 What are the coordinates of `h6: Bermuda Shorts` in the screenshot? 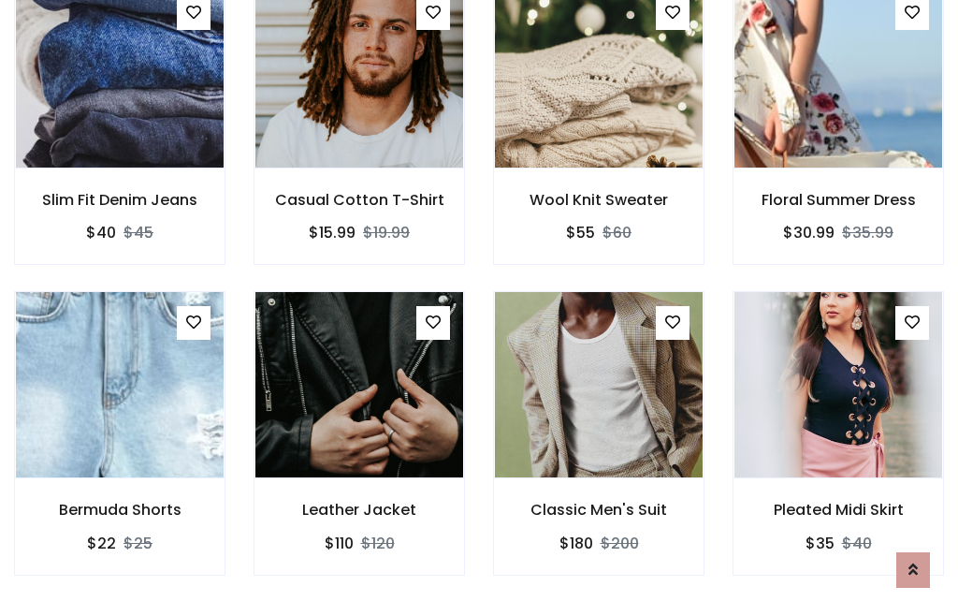 It's located at (120, 509).